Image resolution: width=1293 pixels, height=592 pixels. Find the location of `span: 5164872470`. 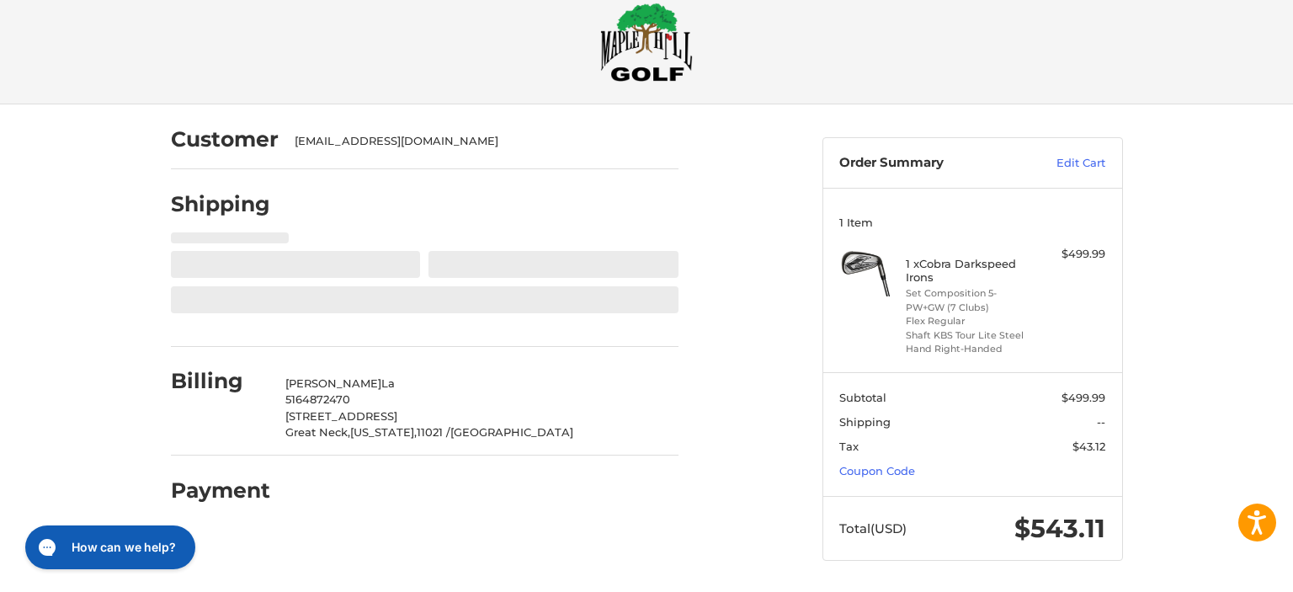

span: 5164872470 is located at coordinates (317, 399).